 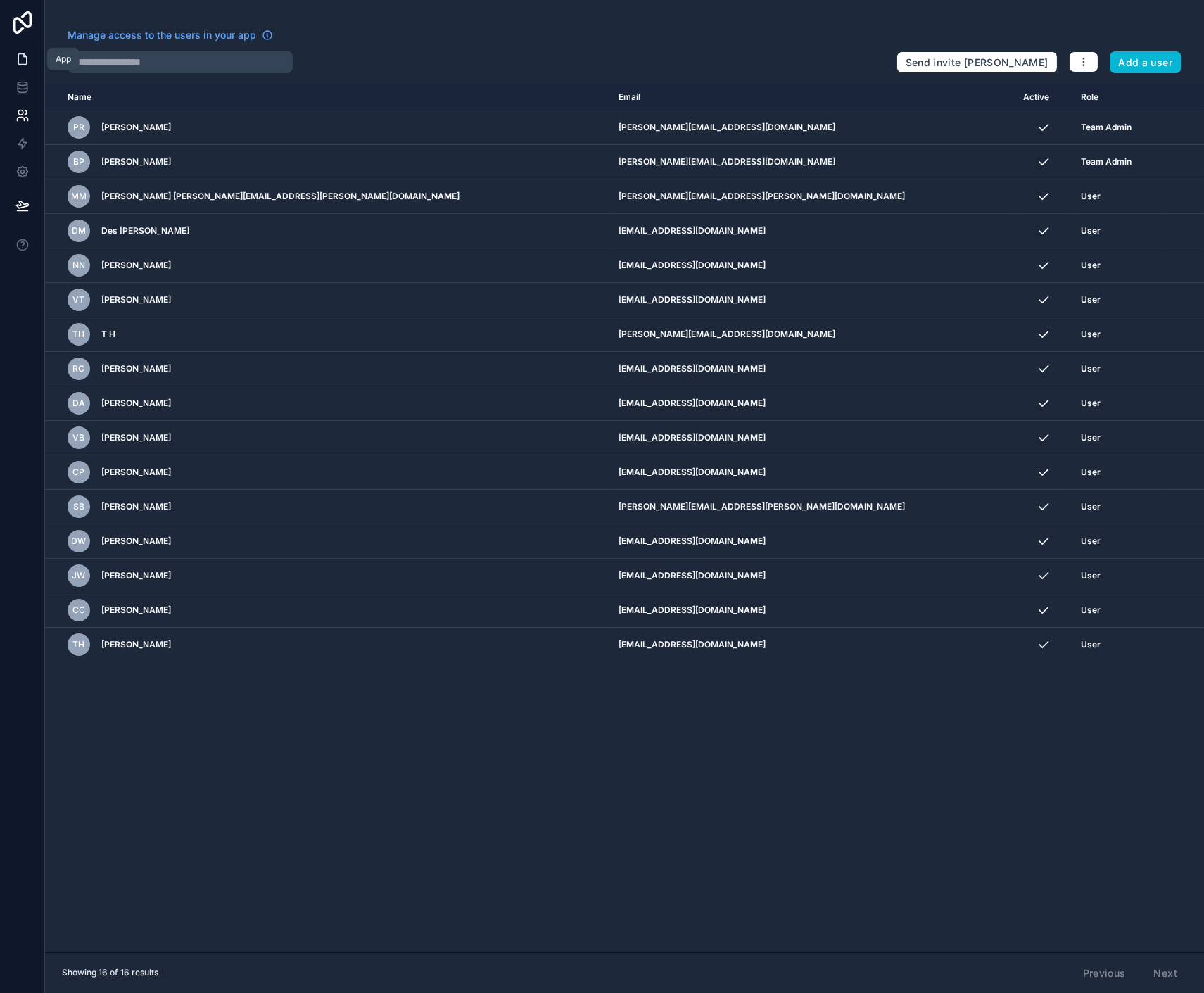 I want to click on span: Manage access to the users in your app, so click(x=162, y=35).